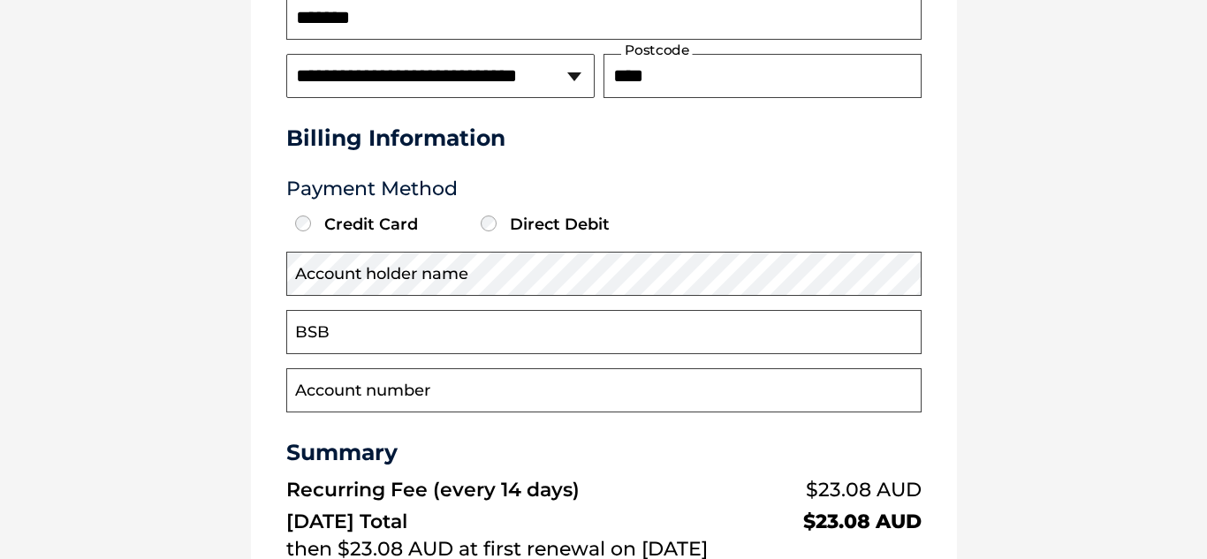 The width and height of the screenshot is (1207, 559). What do you see at coordinates (567, 224) in the screenshot?
I see `label: Direct Debit` at bounding box center [567, 224].